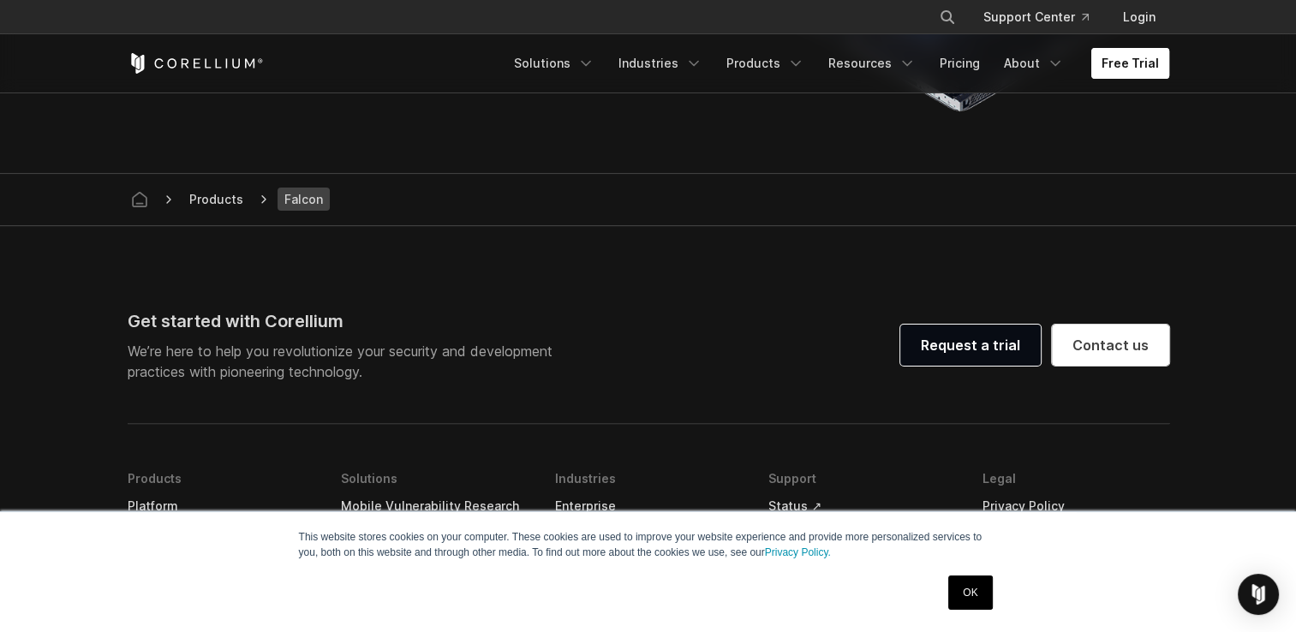 This screenshot has width=1296, height=632. What do you see at coordinates (1036, 17) in the screenshot?
I see `a: Support Center` at bounding box center [1036, 17].